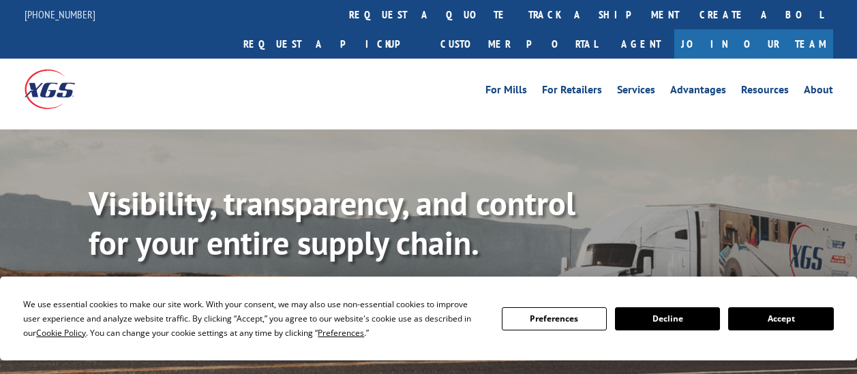  I want to click on a: About, so click(818, 92).